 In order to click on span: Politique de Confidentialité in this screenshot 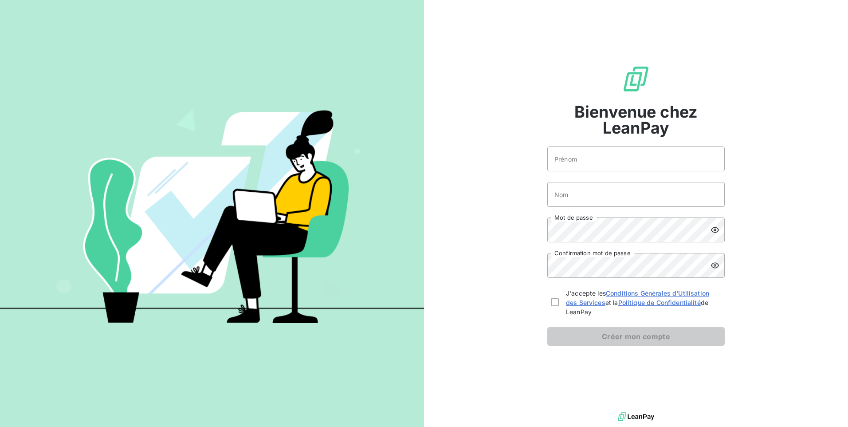, I will do `click(660, 302)`.